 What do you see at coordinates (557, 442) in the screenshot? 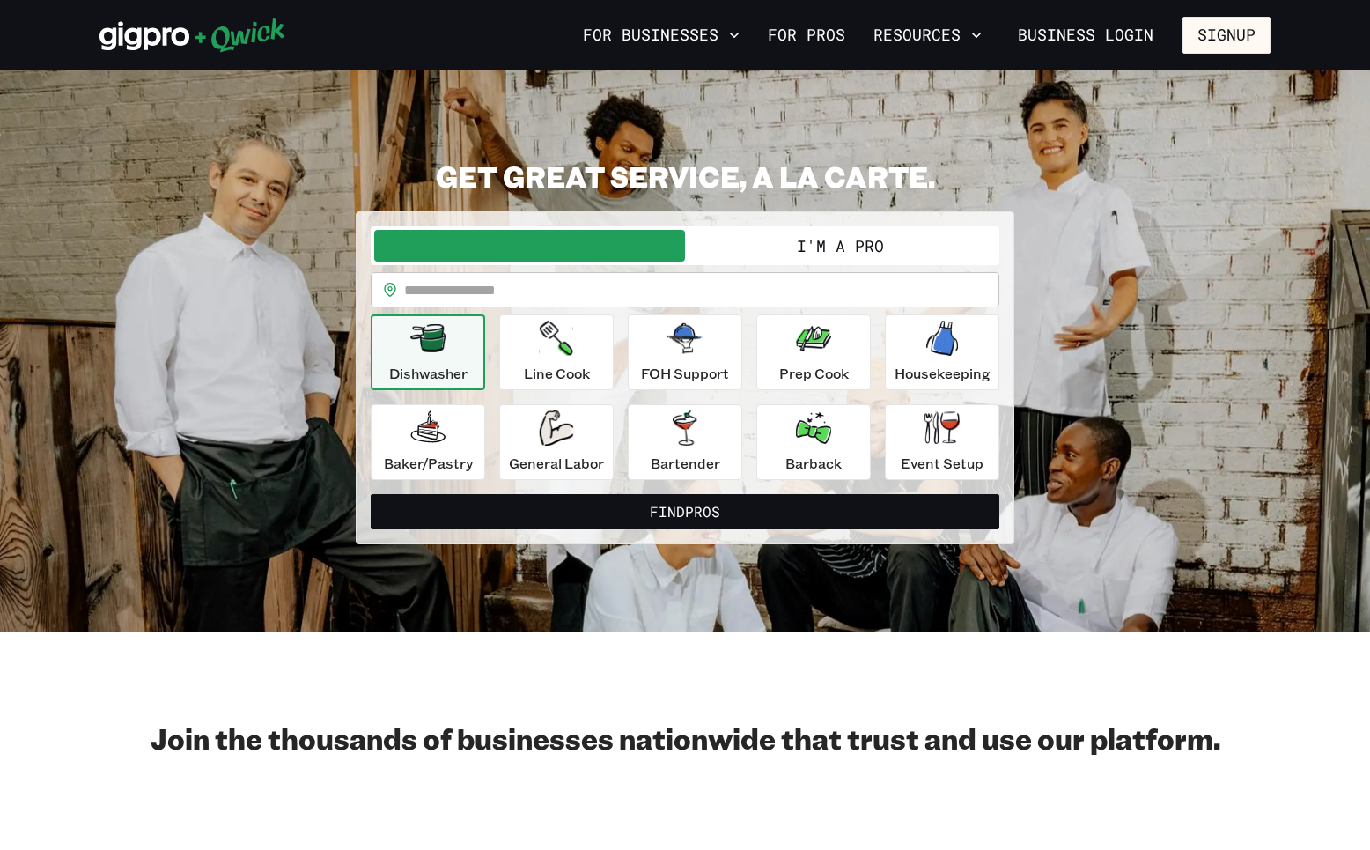
I see `button: General Labor` at bounding box center [557, 442].